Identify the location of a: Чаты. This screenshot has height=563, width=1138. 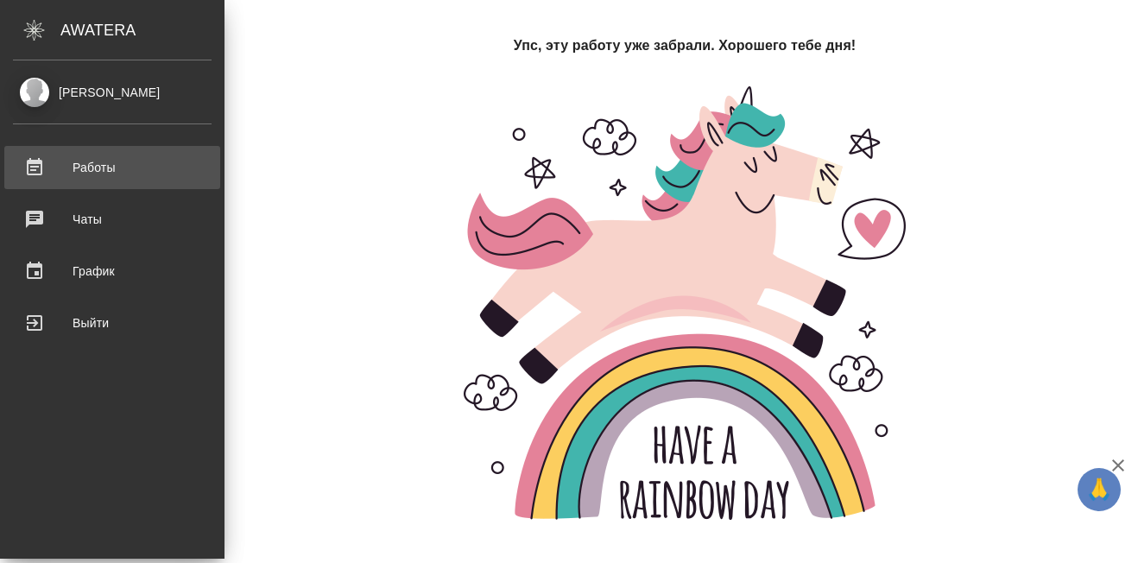
(112, 219).